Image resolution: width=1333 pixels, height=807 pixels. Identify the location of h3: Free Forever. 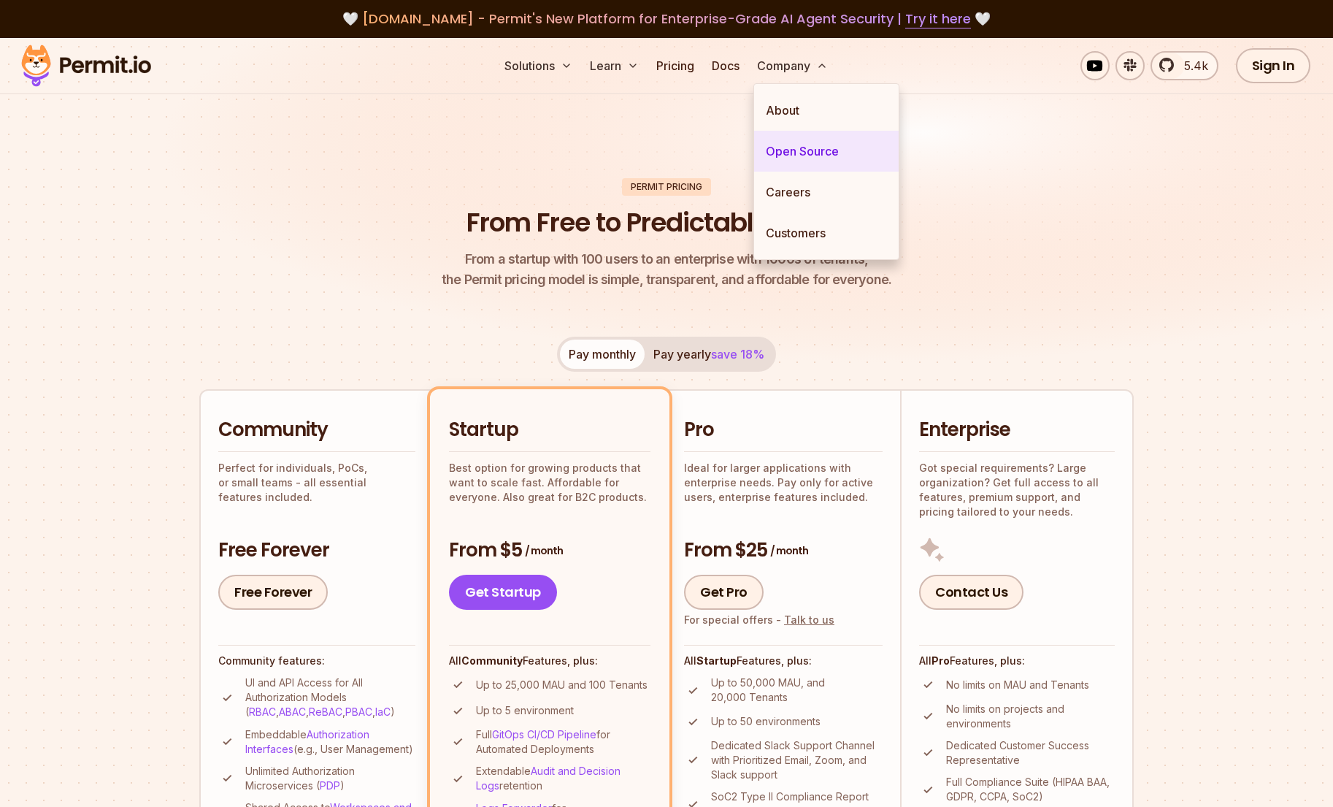
(317, 550).